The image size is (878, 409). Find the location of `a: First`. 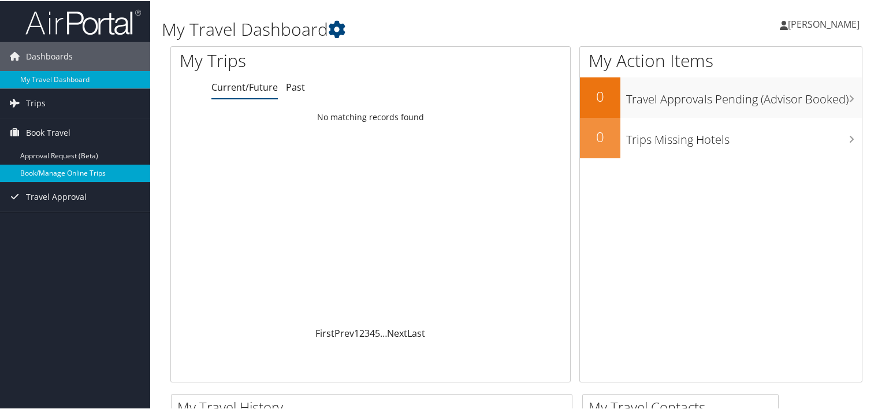

a: First is located at coordinates (325, 332).